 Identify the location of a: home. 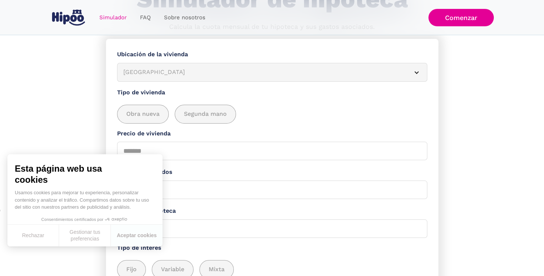
(69, 17).